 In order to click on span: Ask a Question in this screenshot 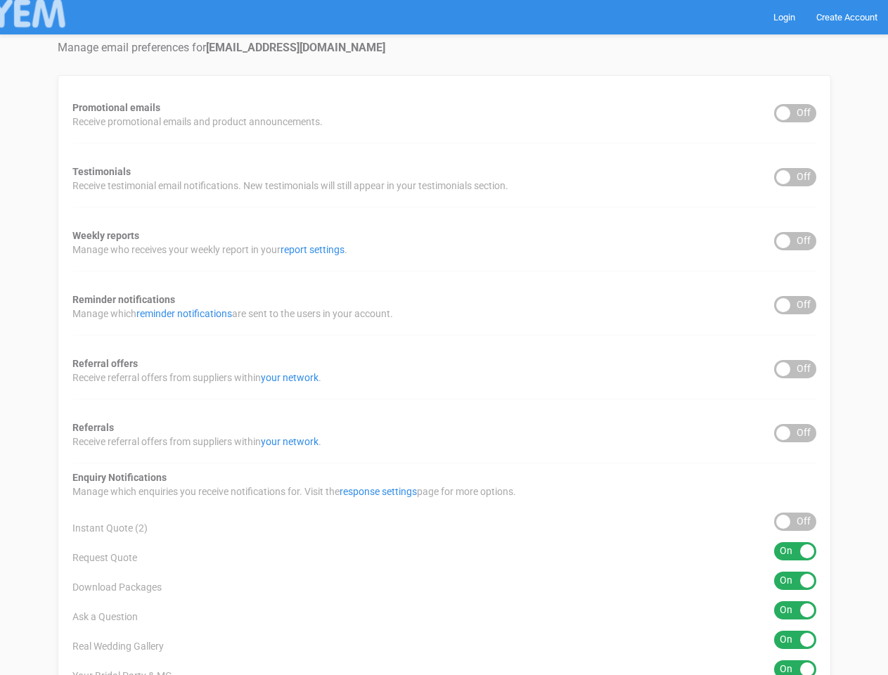, I will do `click(105, 616)`.